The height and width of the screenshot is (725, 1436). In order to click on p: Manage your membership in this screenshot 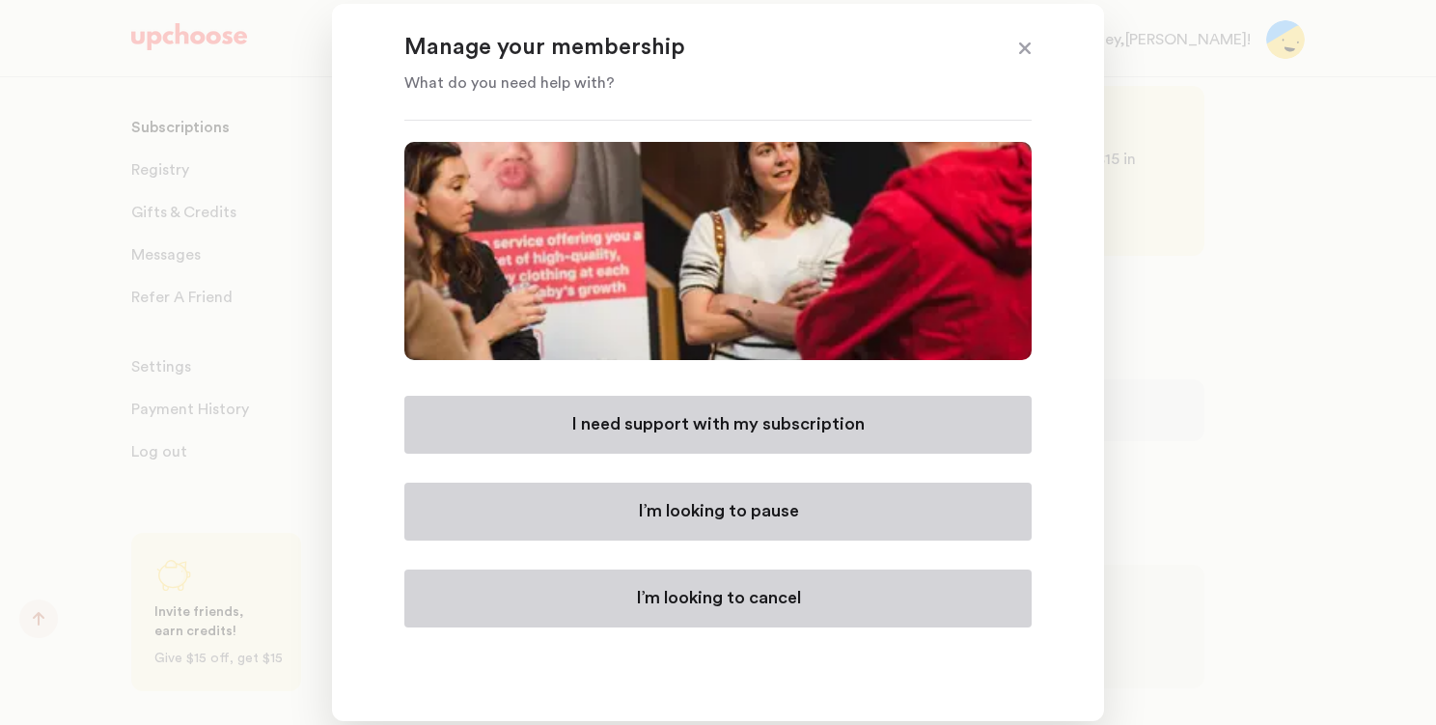, I will do `click(694, 48)`.